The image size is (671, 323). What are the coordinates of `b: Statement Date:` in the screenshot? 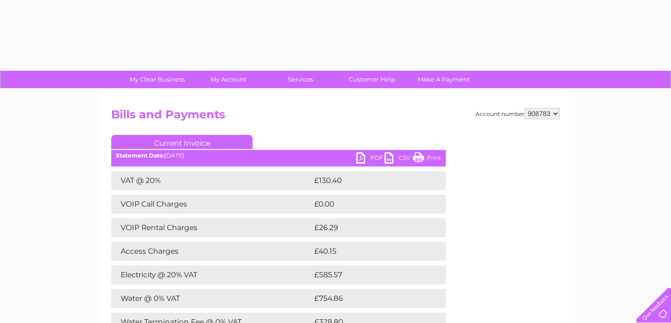 It's located at (140, 155).